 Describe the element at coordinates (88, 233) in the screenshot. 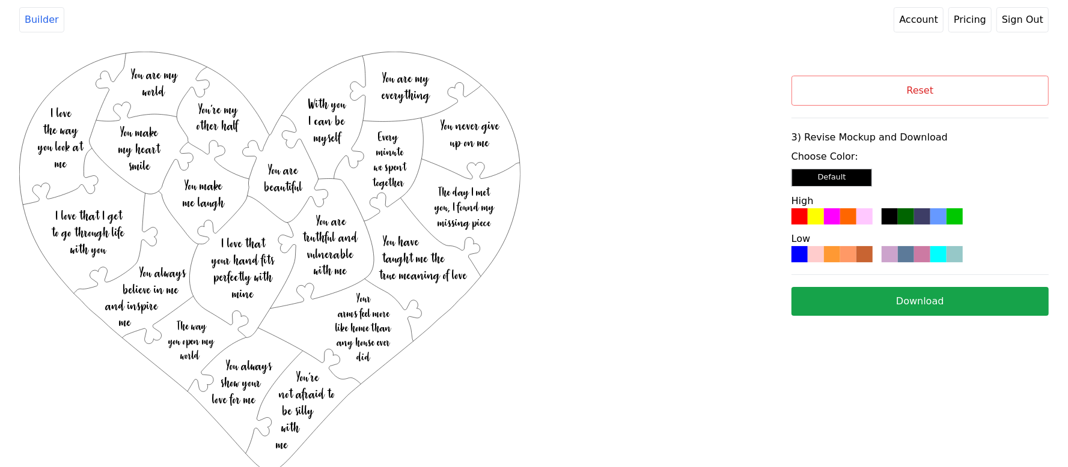

I see `text: to go through life` at that location.